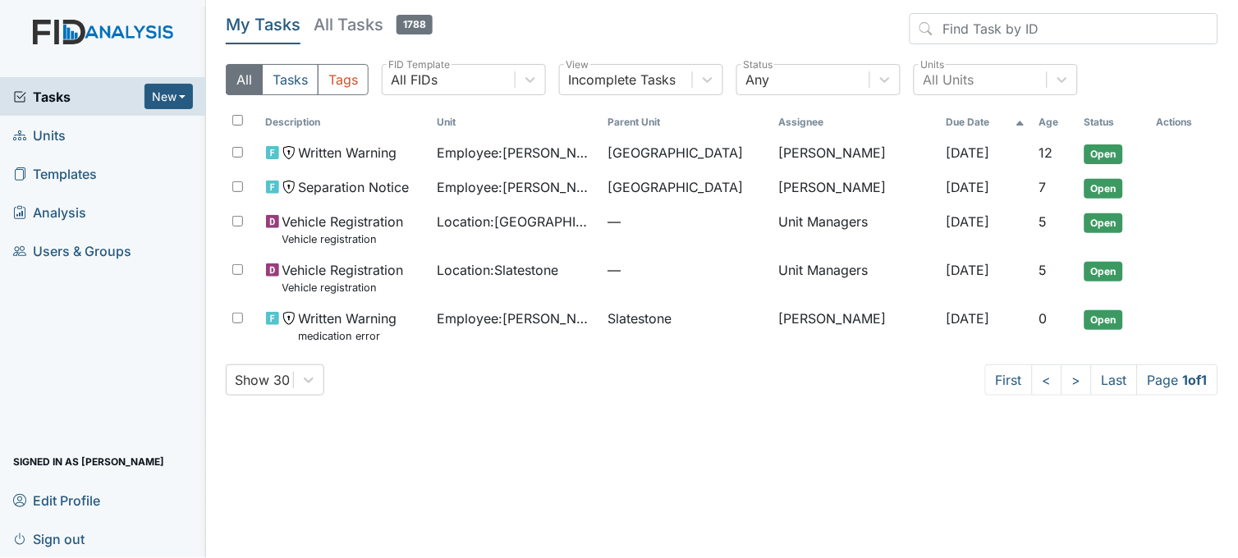 The height and width of the screenshot is (558, 1238). I want to click on span: Sign out, so click(48, 539).